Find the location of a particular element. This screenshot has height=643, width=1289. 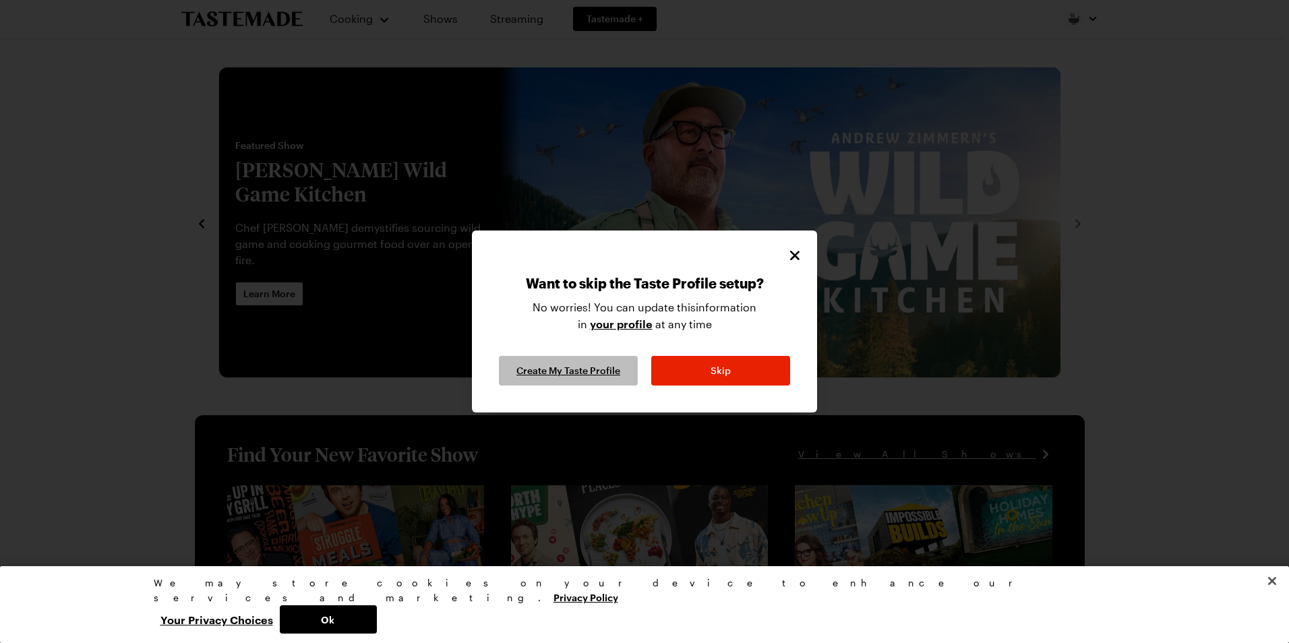

span: Create My Taste Profile is located at coordinates (569, 371).